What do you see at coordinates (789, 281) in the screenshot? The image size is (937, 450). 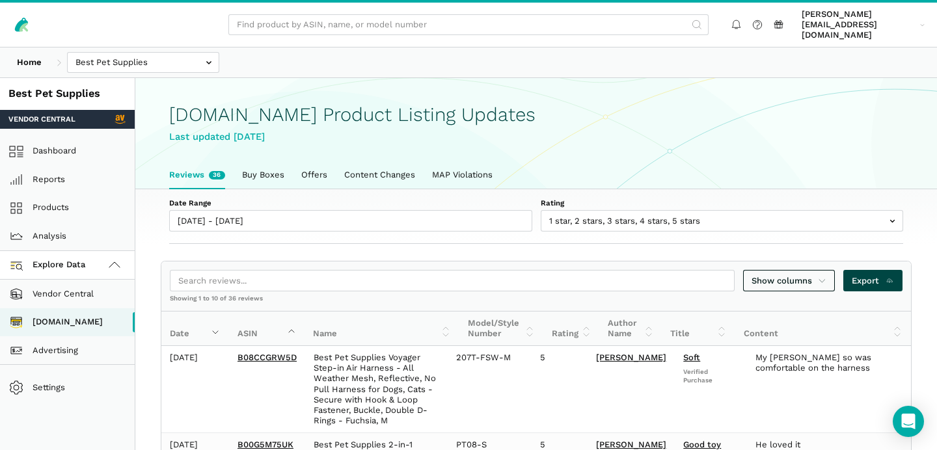 I see `a: Show columns` at bounding box center [789, 281].